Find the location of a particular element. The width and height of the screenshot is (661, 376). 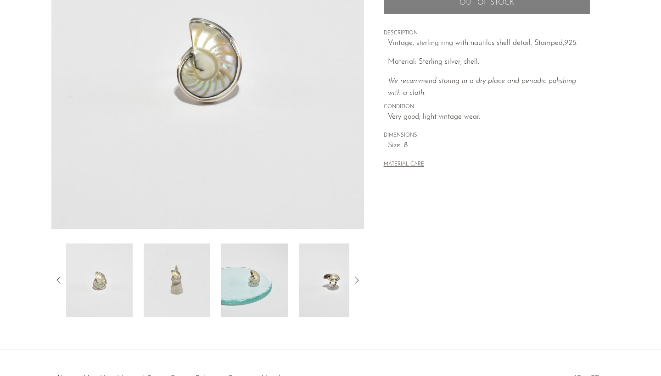

span: DESCRIPTION is located at coordinates (487, 33).